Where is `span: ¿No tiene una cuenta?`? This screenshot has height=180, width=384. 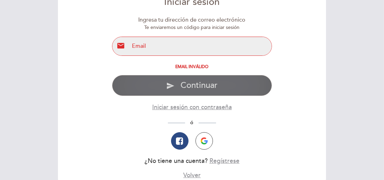
span: ¿No tiene una cuenta? is located at coordinates (176, 161).